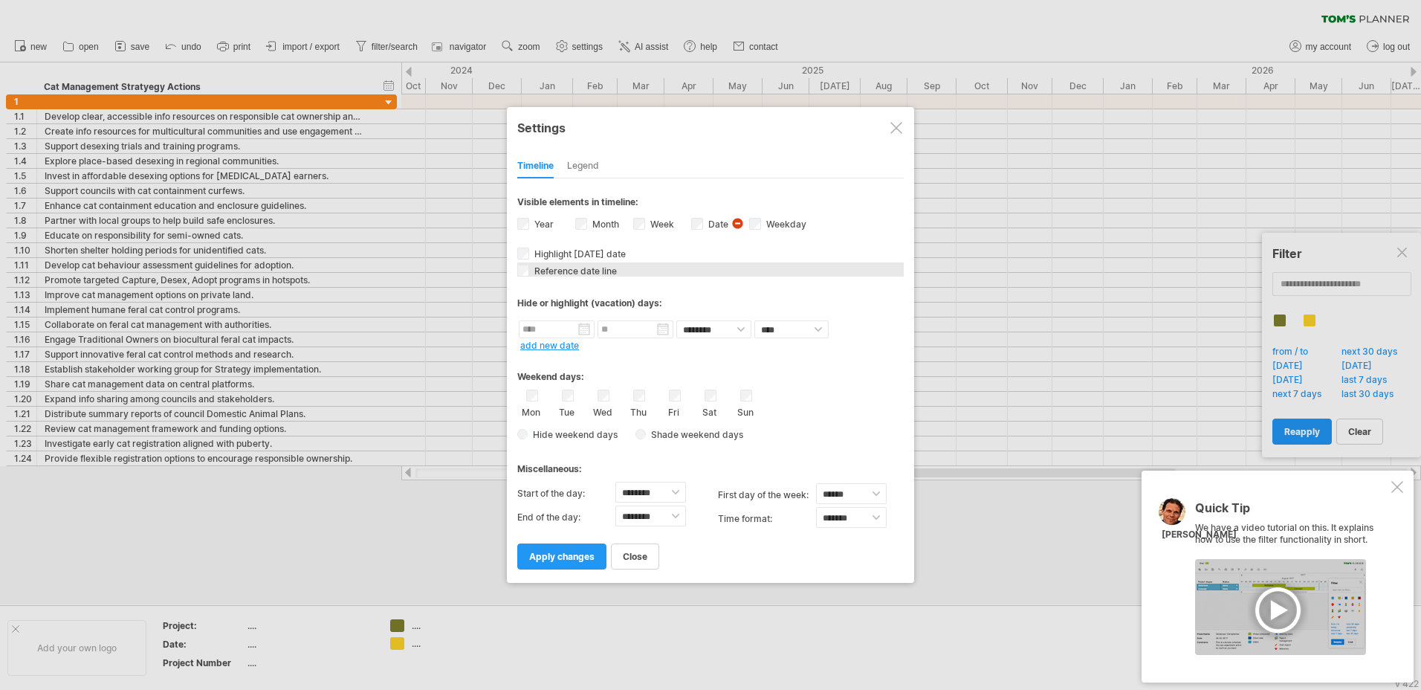 The height and width of the screenshot is (690, 1421). What do you see at coordinates (711, 371) in the screenshot?
I see `div: Weekend days:` at bounding box center [711, 371].